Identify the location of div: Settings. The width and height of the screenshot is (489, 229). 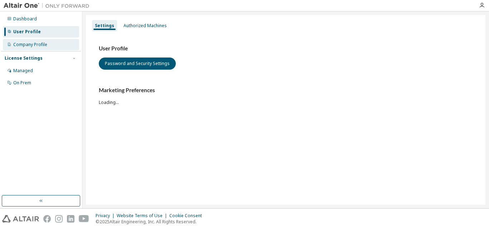
(104, 26).